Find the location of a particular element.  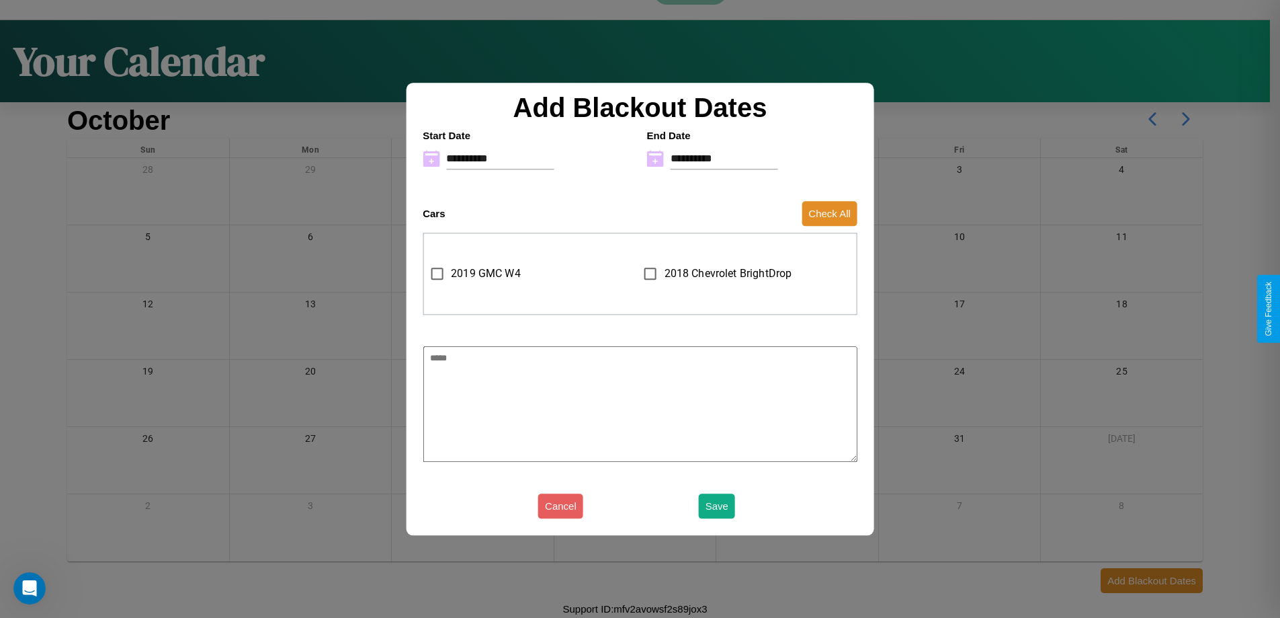

span: 2018 Chevrolet BrightDrop is located at coordinates (728, 274).